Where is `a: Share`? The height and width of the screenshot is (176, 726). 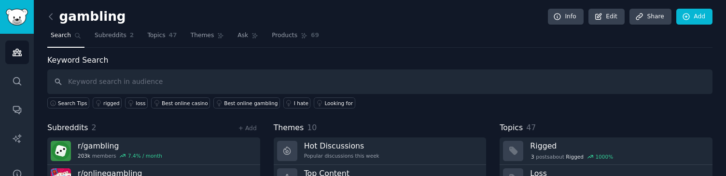
a: Share is located at coordinates (650, 17).